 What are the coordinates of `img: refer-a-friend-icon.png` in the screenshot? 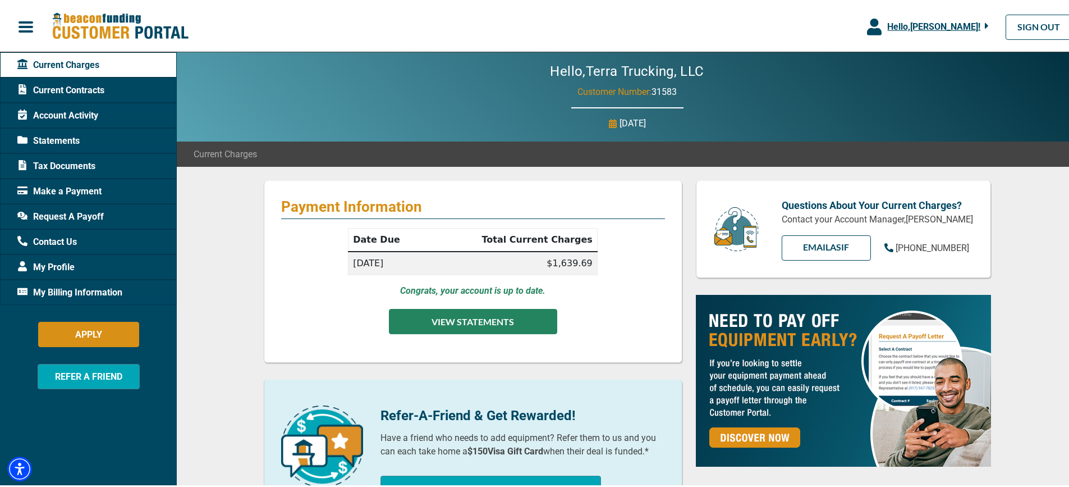 It's located at (322, 445).